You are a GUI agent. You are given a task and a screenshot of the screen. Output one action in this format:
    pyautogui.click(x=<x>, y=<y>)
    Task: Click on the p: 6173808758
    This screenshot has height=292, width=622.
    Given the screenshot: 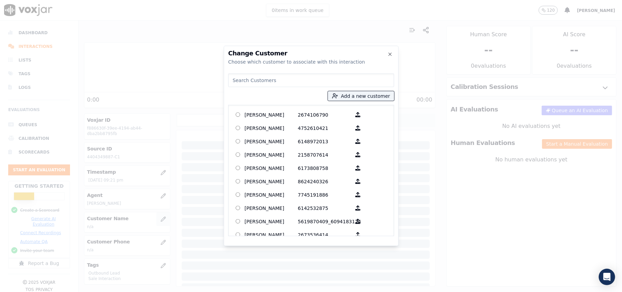 What is the action you would take?
    pyautogui.click(x=325, y=168)
    